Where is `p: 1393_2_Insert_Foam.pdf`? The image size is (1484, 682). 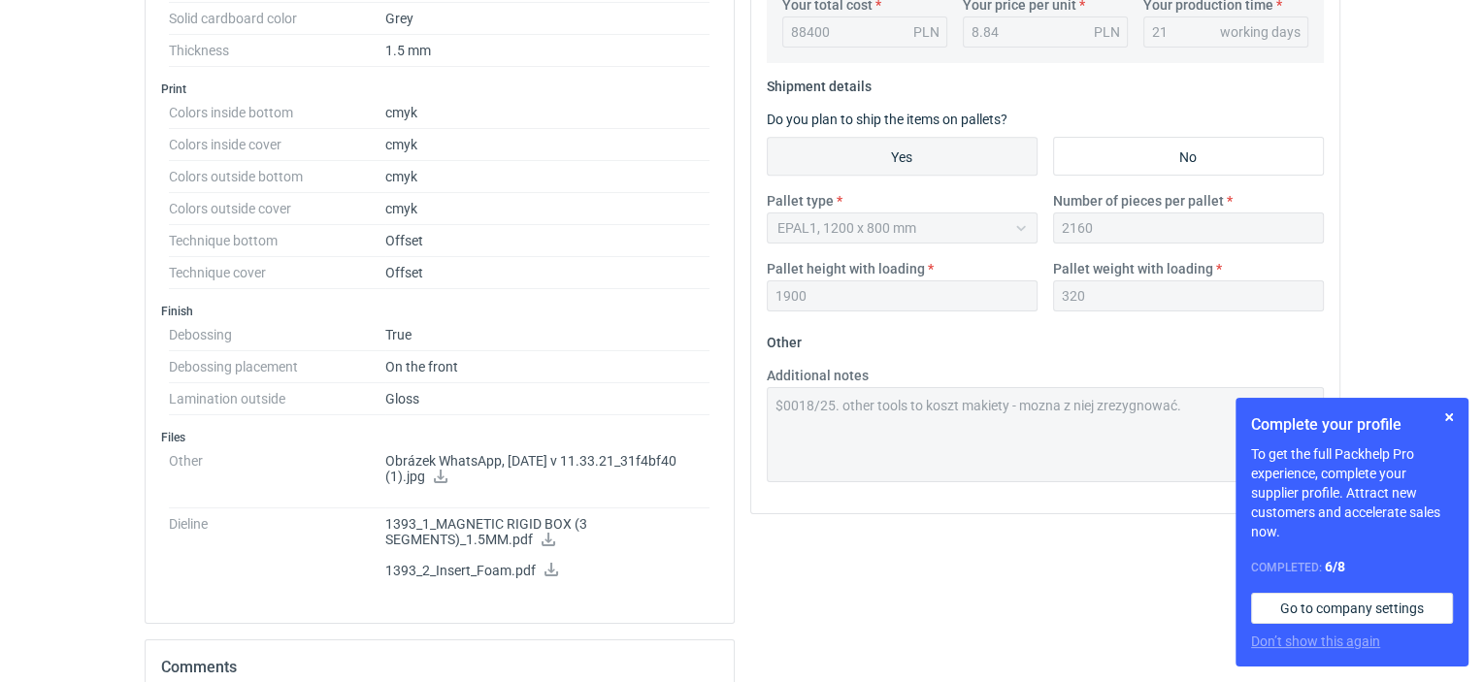
p: 1393_2_Insert_Foam.pdf is located at coordinates (547, 572).